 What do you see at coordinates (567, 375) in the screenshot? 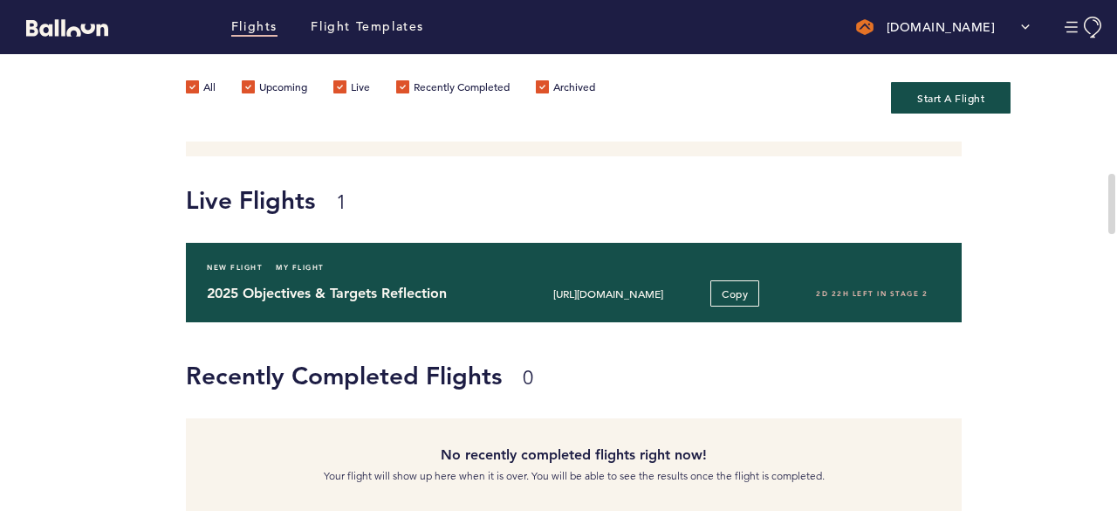
I see `h1: Recently Completed Flights` at bounding box center [567, 375].